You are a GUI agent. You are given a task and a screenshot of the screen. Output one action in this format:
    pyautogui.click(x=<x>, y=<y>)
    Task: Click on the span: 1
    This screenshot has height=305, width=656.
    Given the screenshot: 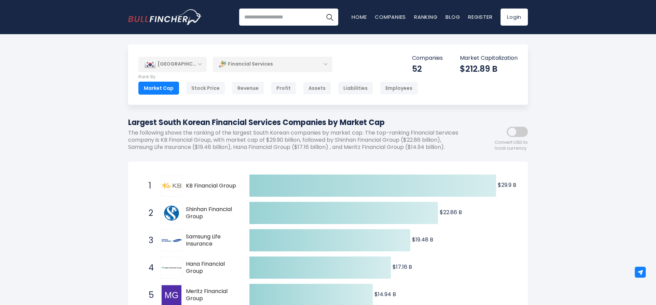 What is the action you would take?
    pyautogui.click(x=149, y=186)
    